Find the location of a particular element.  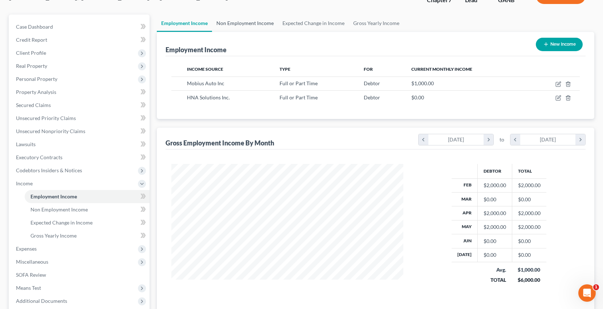

a: Unsecured Nonpriority Claims is located at coordinates (80, 131).